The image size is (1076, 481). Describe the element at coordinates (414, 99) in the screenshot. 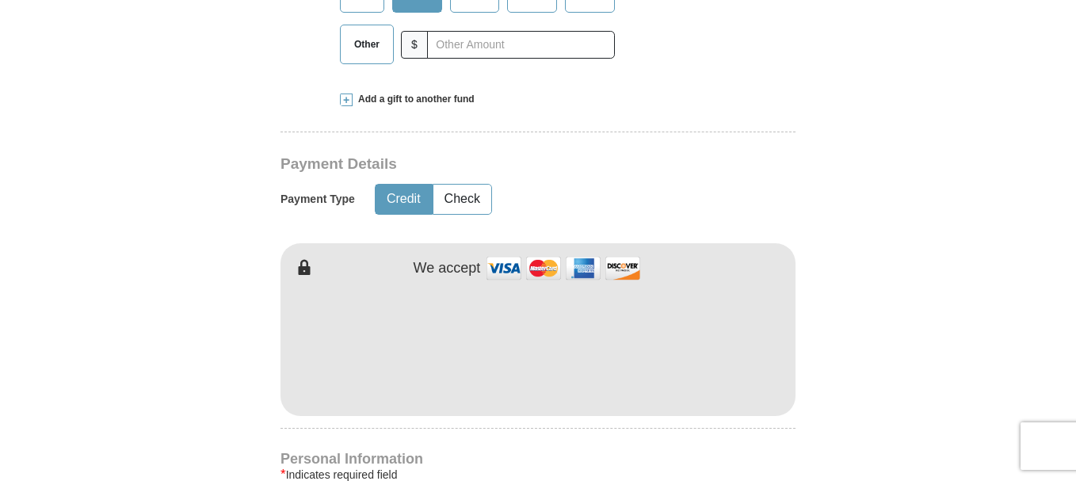

I see `span: Add a gift to another fund` at that location.